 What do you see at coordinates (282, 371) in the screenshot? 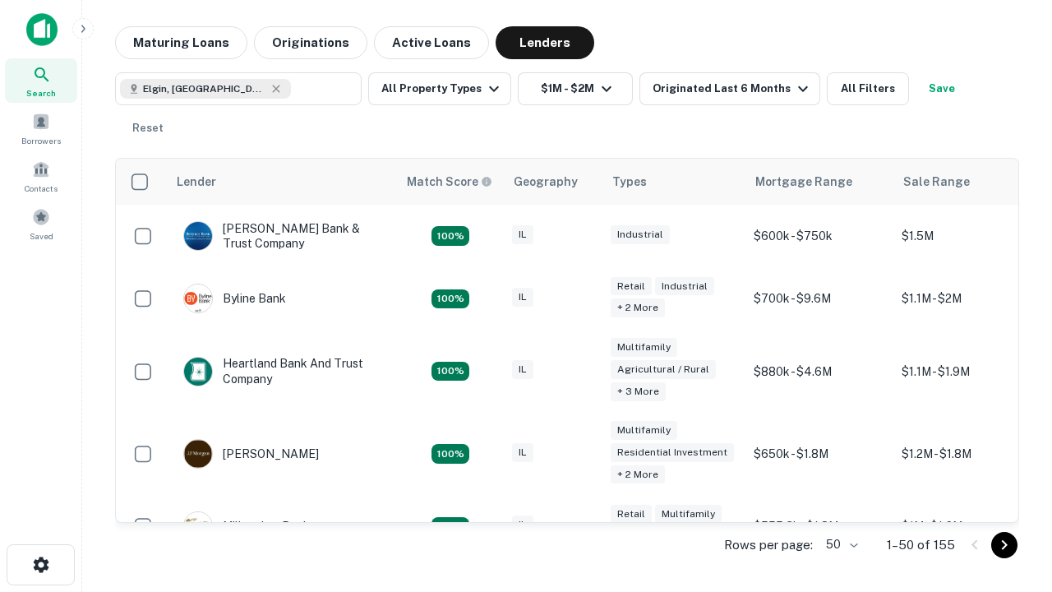
I see `div: Heartland Bank And Trust Company` at bounding box center [282, 371].